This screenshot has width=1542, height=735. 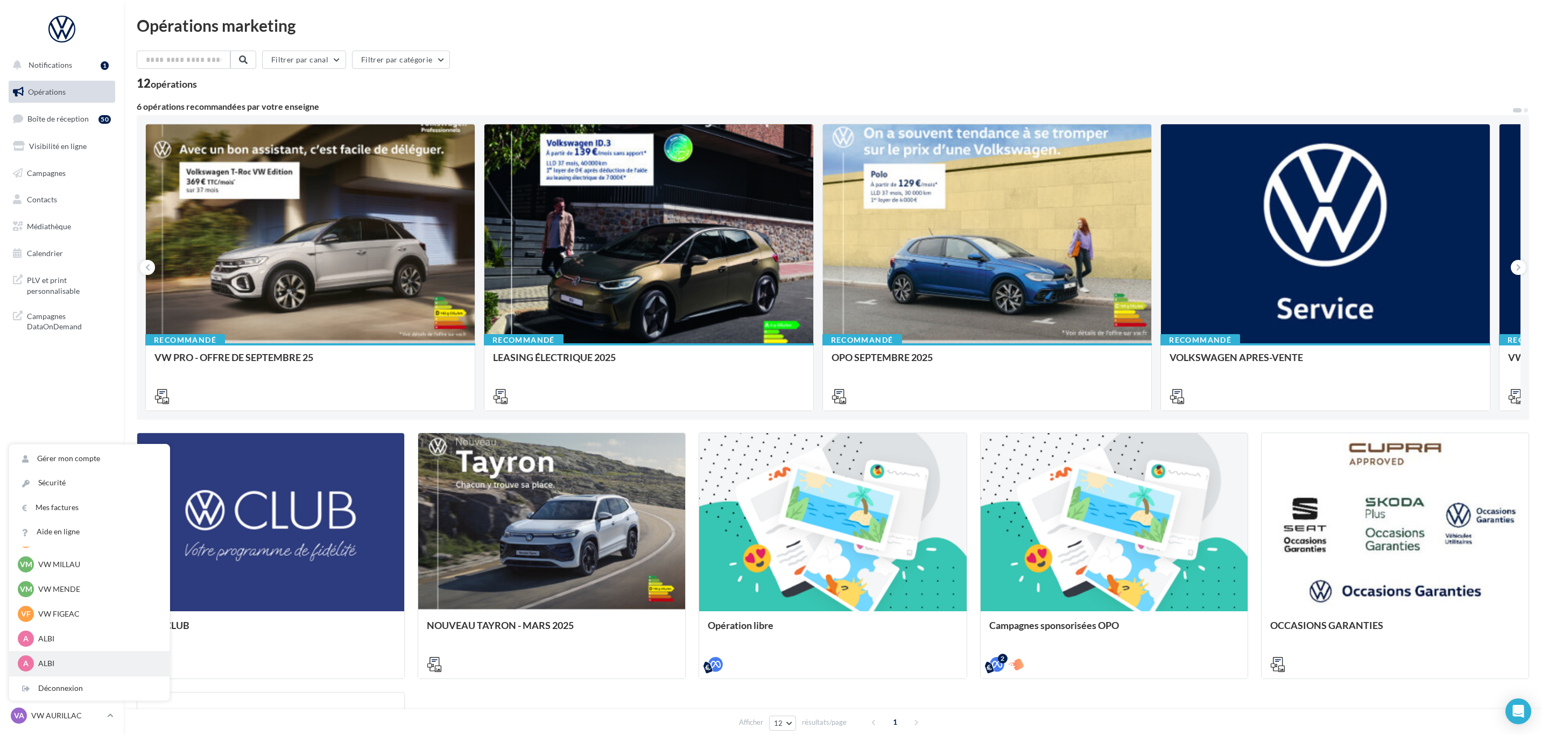 I want to click on a: Visibilité en ligne, so click(x=62, y=146).